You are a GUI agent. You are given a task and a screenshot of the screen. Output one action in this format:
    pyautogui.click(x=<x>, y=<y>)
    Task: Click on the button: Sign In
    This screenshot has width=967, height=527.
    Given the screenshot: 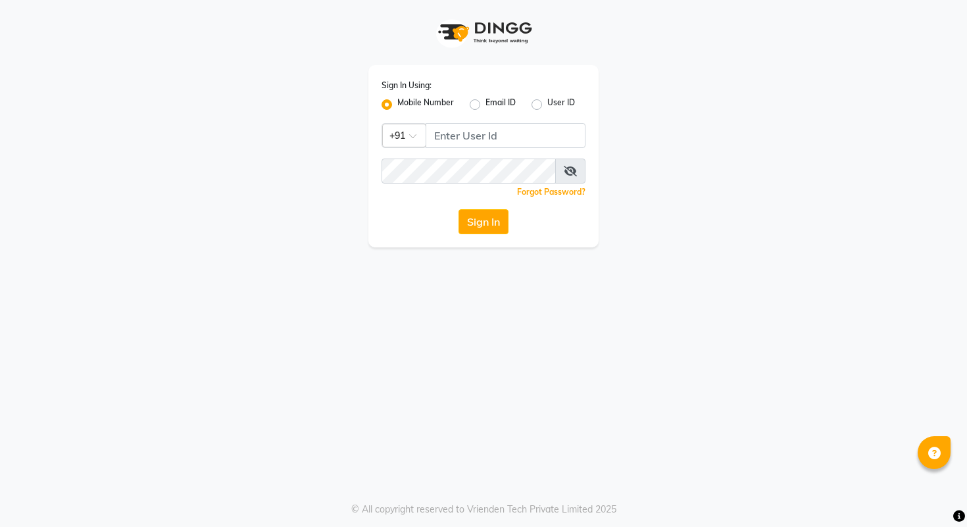 What is the action you would take?
    pyautogui.click(x=484, y=222)
    